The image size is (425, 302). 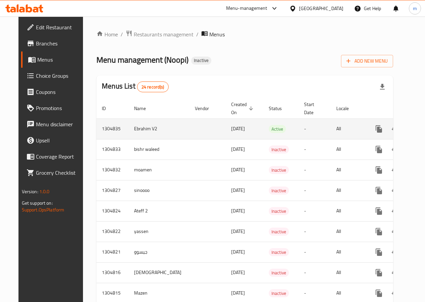 I want to click on div: Export file, so click(x=383, y=87).